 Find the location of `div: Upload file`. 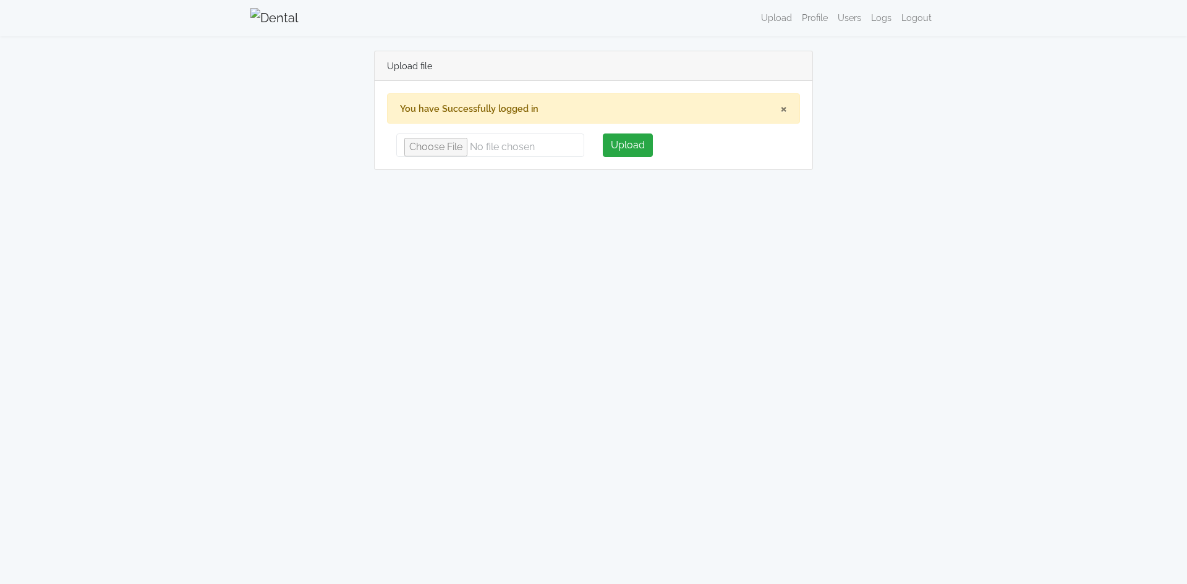

div: Upload file is located at coordinates (593, 66).